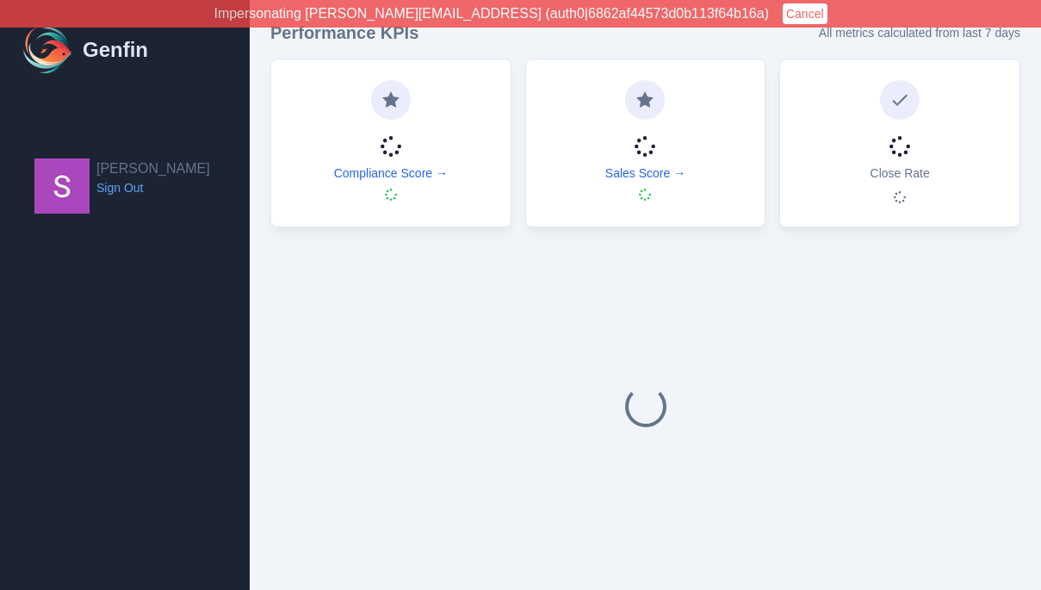 The height and width of the screenshot is (590, 1041). I want to click on p: All metrics calculated from last 7 days, so click(920, 33).